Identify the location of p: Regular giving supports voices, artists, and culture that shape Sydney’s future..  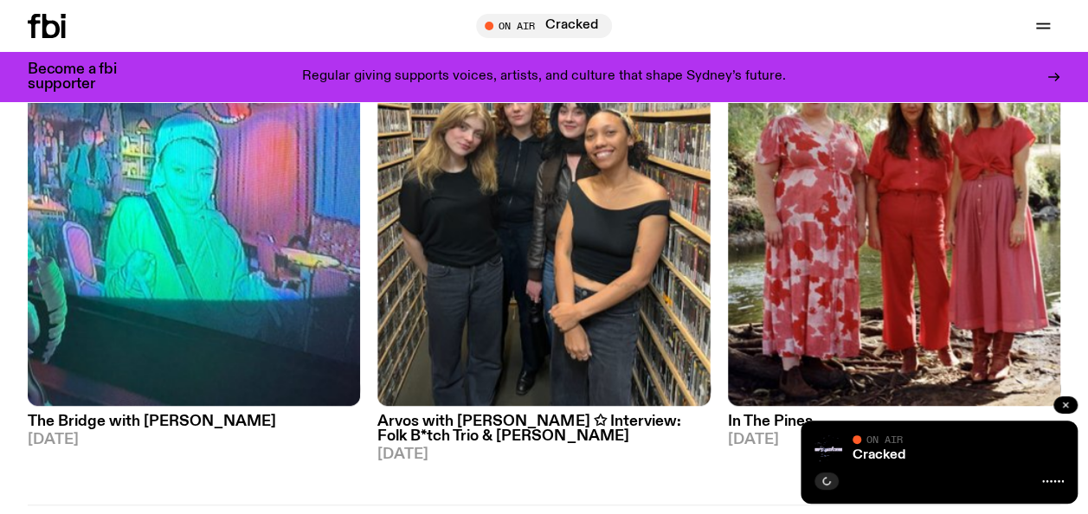
(544, 77).